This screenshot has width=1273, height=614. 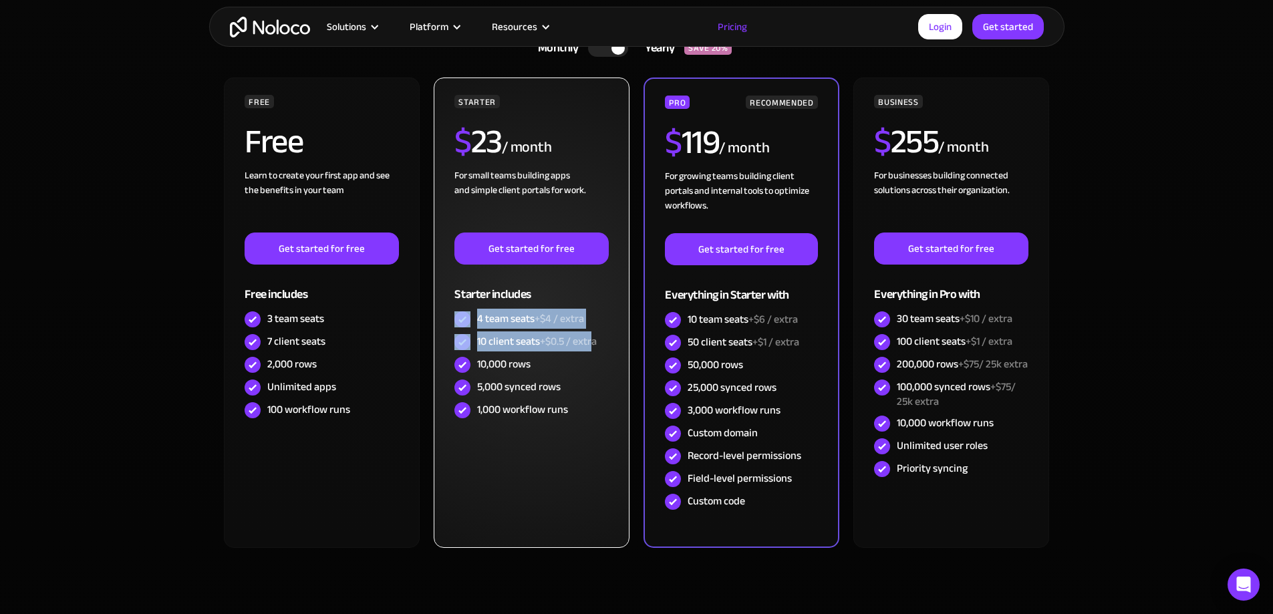 I want to click on div: Custom domain, so click(x=722, y=433).